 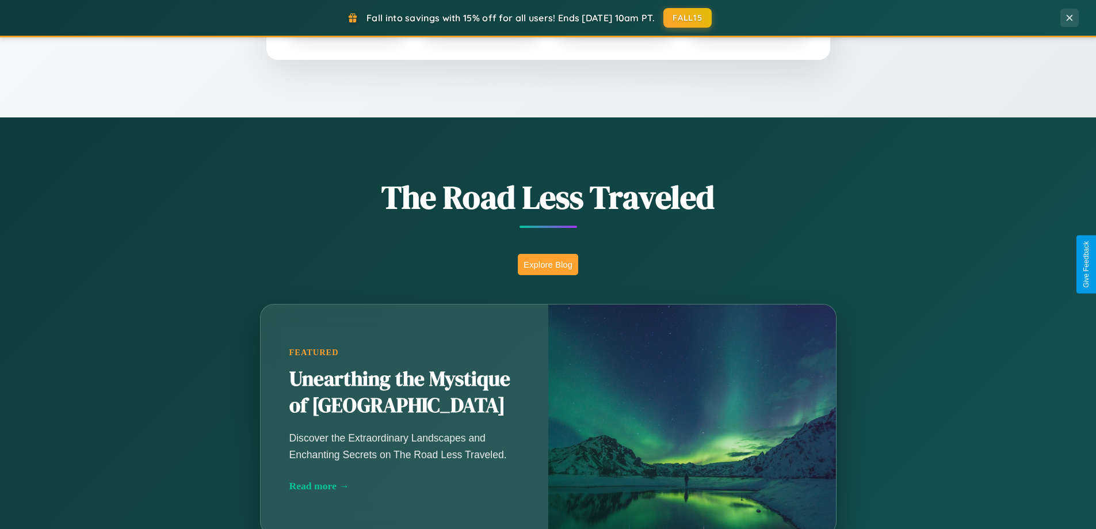 I want to click on button: FALL15, so click(x=688, y=18).